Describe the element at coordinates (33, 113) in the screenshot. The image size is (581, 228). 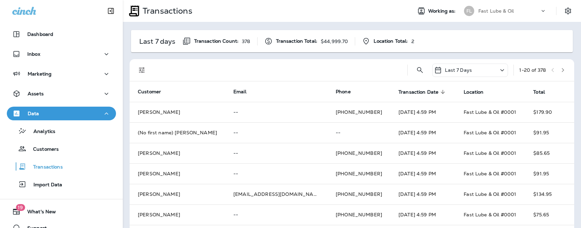
I see `p: Data` at that location.